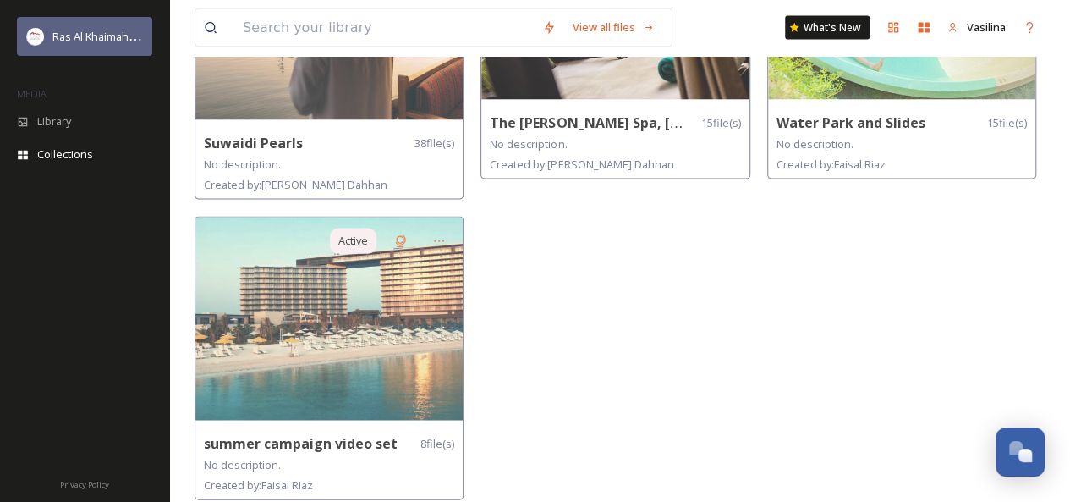  Describe the element at coordinates (437, 443) in the screenshot. I see `span: 8 file(s)` at that location.